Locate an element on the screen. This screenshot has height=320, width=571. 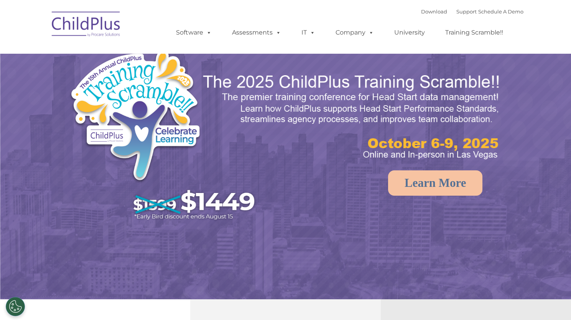
a: Schedule A Demo is located at coordinates (501, 12).